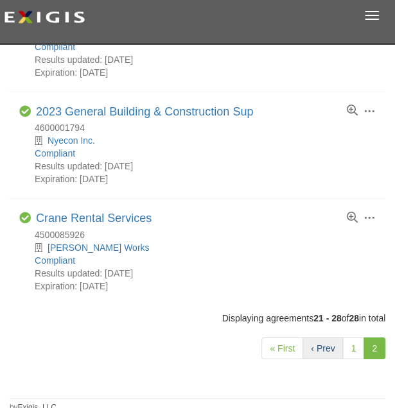 The image size is (395, 408). What do you see at coordinates (145, 112) in the screenshot?
I see `div: 2023 General Building & Construction Sup` at bounding box center [145, 112].